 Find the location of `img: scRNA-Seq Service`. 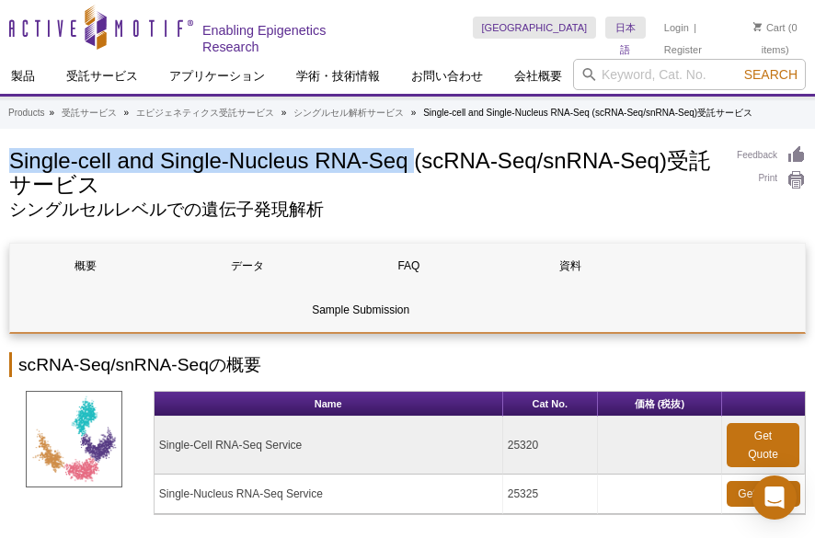

img: scRNA-Seq Service is located at coordinates (74, 439).